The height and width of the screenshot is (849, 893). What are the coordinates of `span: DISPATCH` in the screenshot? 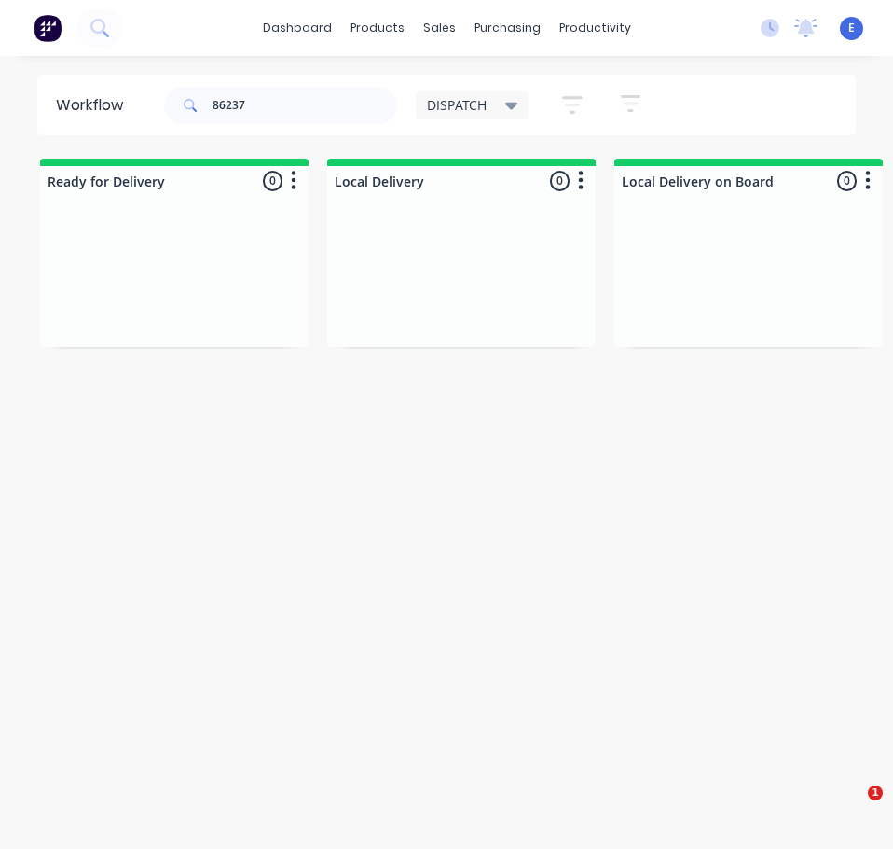 It's located at (457, 104).